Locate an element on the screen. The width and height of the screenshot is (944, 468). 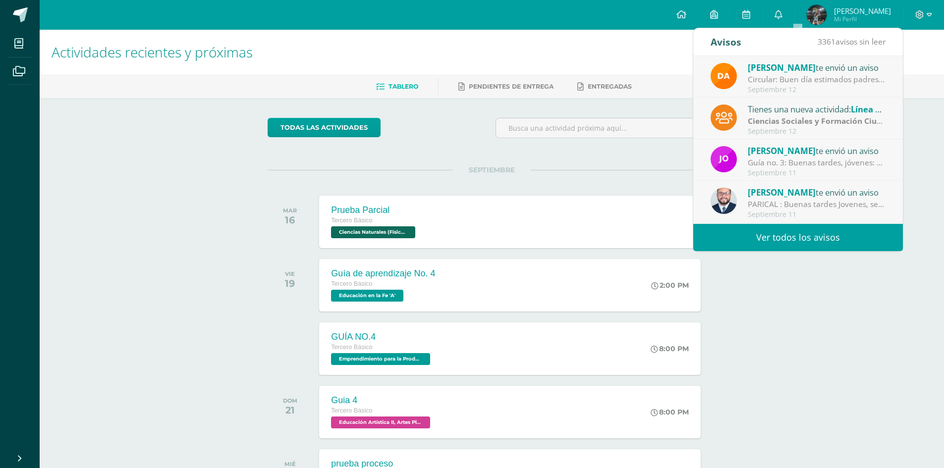
span: Mi Perfil is located at coordinates (862, 19).